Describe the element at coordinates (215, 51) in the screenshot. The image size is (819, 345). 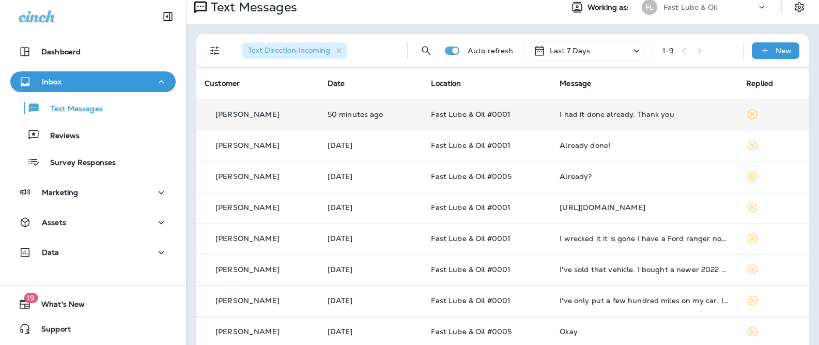
I see `button: Filters` at that location.